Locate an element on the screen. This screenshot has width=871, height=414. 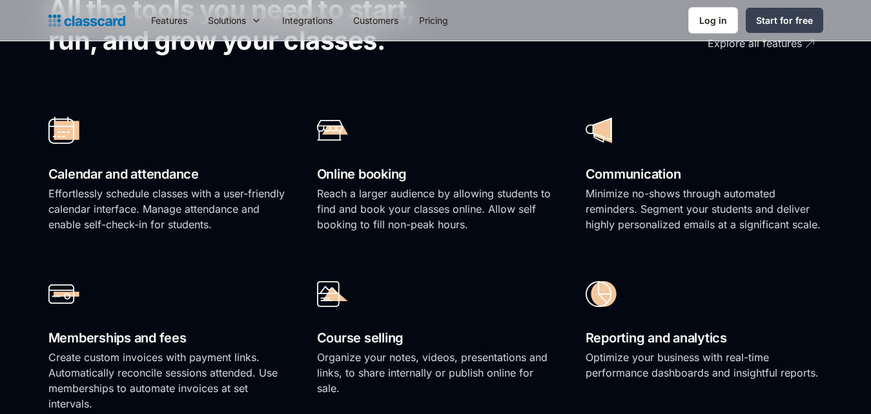
h2: Course selling is located at coordinates (436, 338).